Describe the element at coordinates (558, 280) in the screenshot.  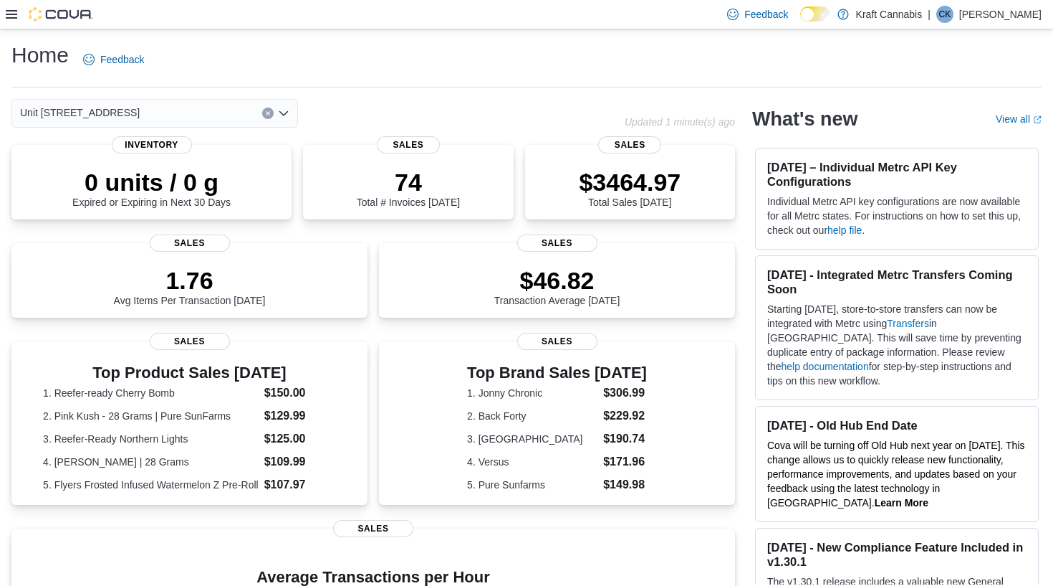
I see `p: $46.82` at that location.